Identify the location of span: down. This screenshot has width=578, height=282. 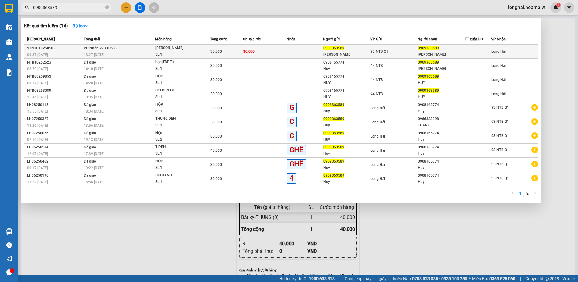
(87, 26).